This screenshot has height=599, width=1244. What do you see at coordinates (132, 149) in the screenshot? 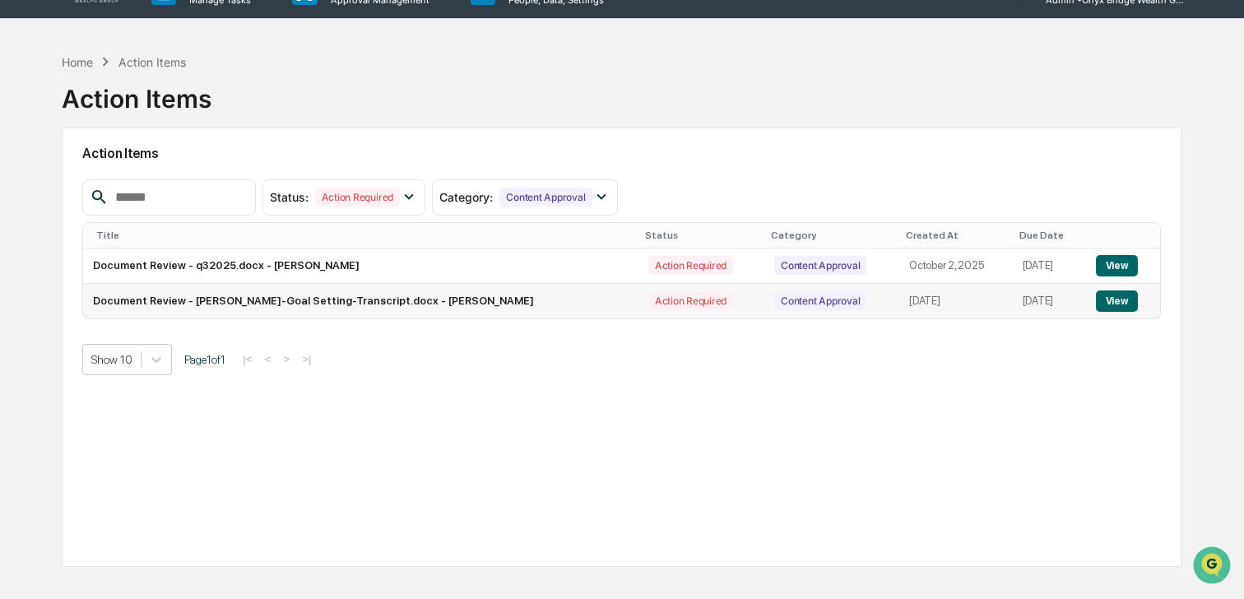
I see `div: We're available if you need us!` at bounding box center [132, 149].